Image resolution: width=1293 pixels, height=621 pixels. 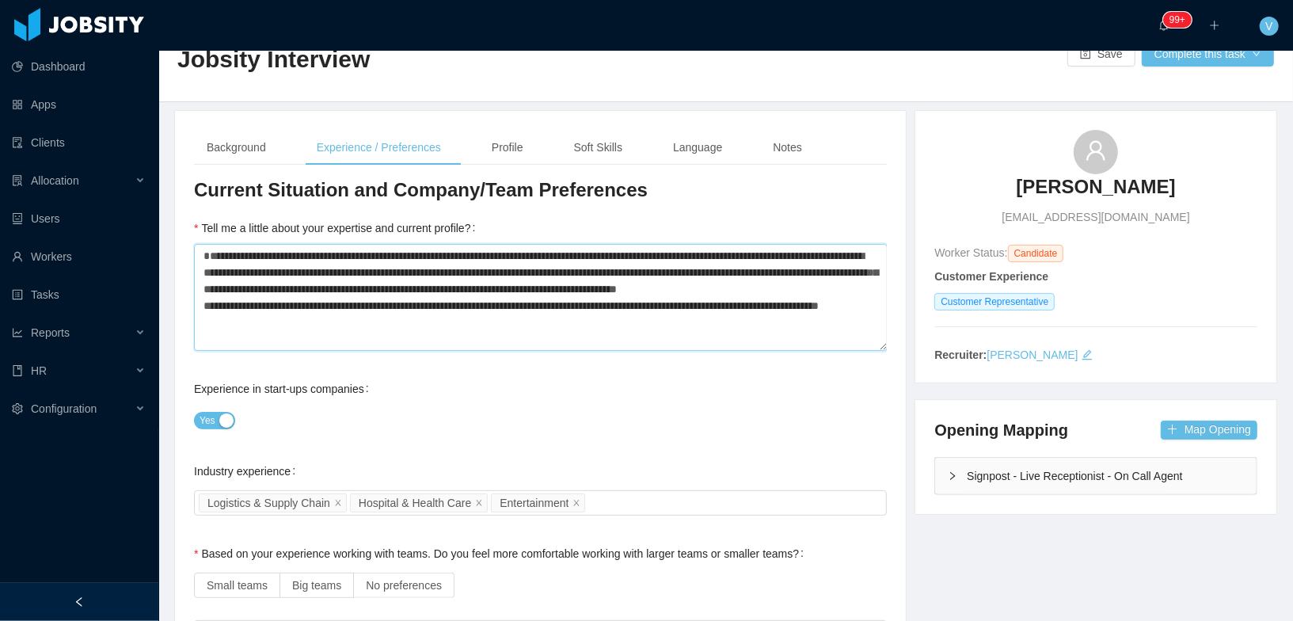 What do you see at coordinates (415, 503) in the screenshot?
I see `div: Hospital & Health Care` at bounding box center [415, 503].